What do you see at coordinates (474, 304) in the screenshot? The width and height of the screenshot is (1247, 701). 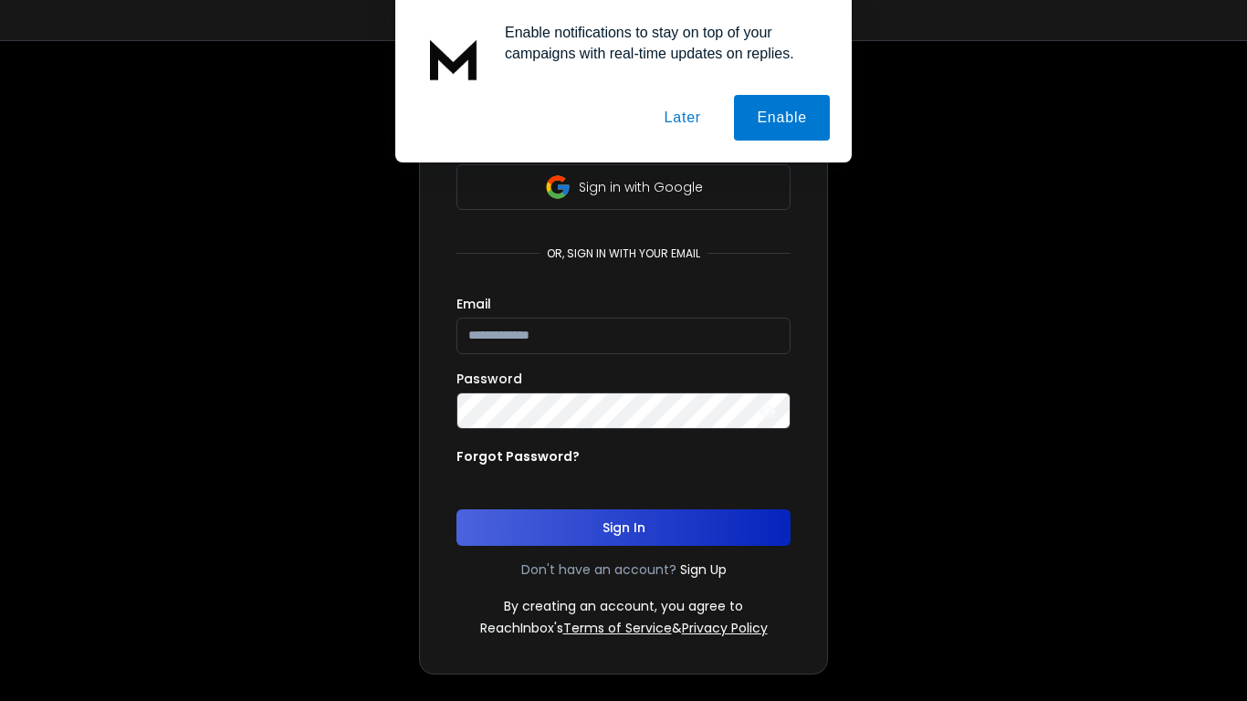 I see `label: Email` at bounding box center [474, 304].